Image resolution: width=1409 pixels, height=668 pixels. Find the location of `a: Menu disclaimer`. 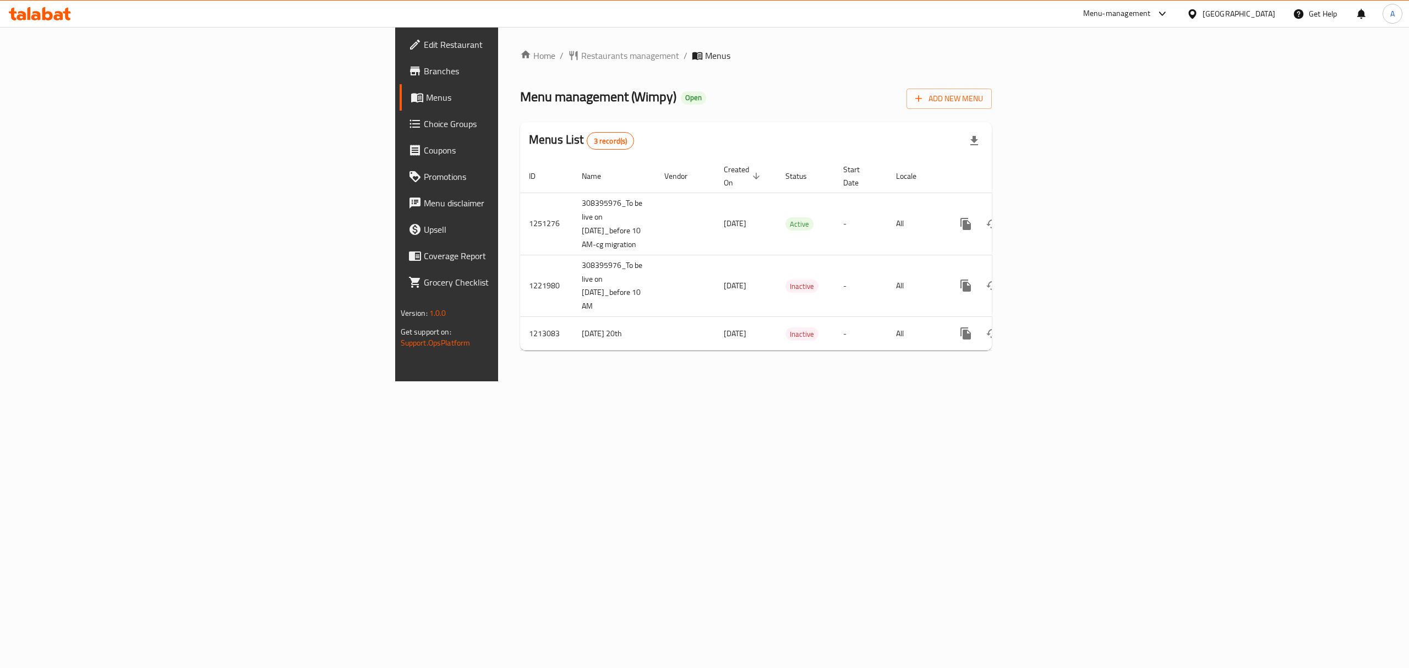

a: Menu disclaimer is located at coordinates (515, 203).